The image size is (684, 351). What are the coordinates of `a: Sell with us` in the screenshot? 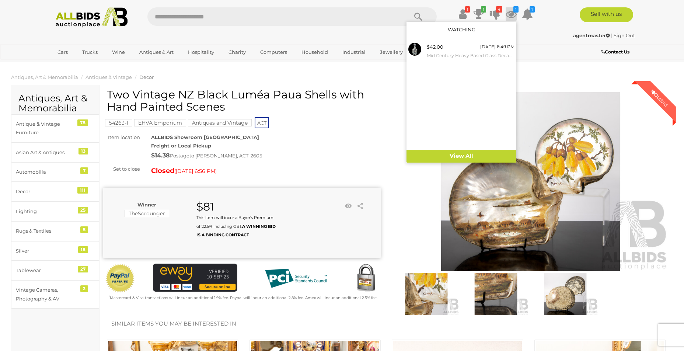 It's located at (606, 15).